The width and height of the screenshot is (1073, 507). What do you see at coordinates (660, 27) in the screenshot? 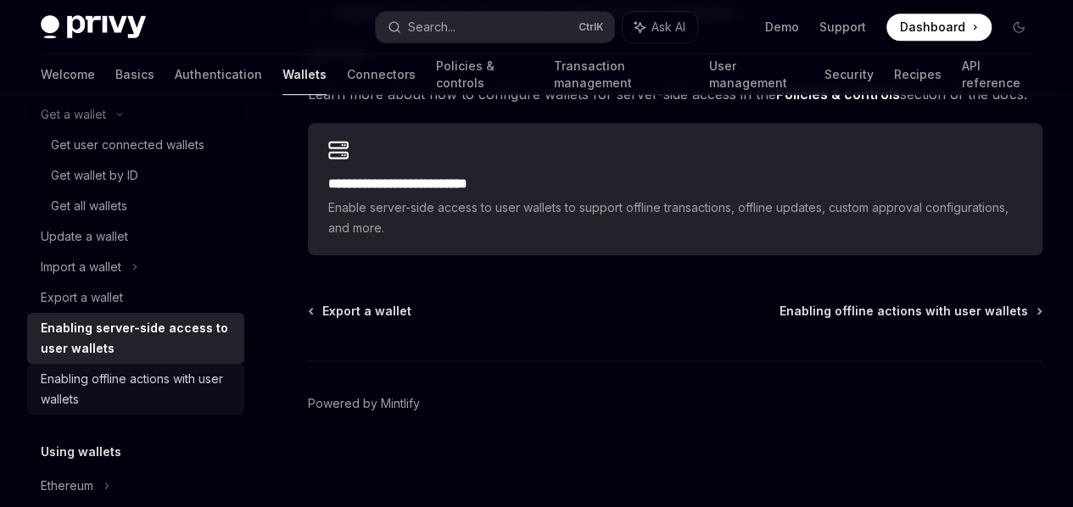
I see `button: Ask AI` at bounding box center [660, 27].